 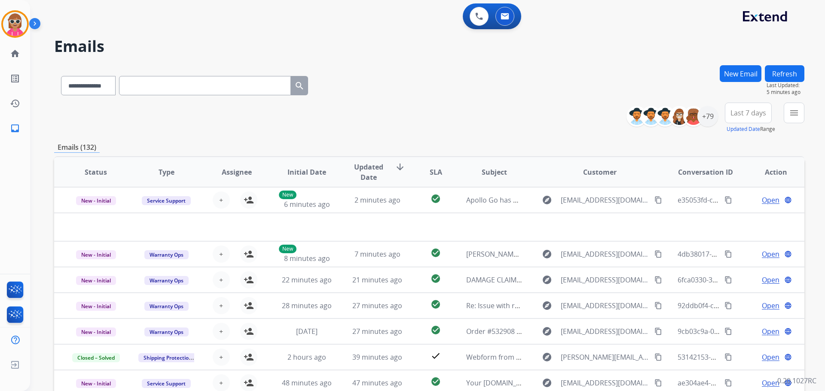 I want to click on mat-icon: inbox, so click(x=15, y=128).